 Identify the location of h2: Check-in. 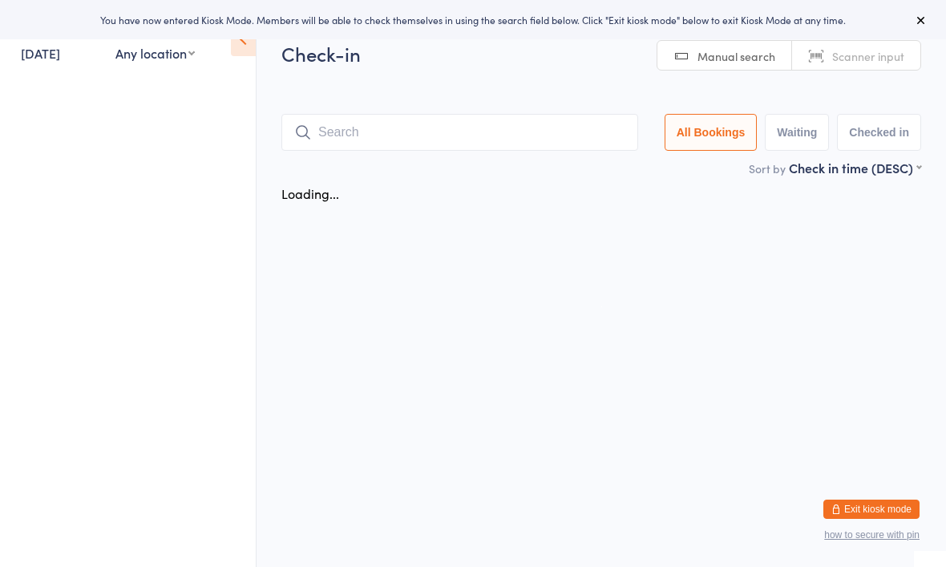
(601, 53).